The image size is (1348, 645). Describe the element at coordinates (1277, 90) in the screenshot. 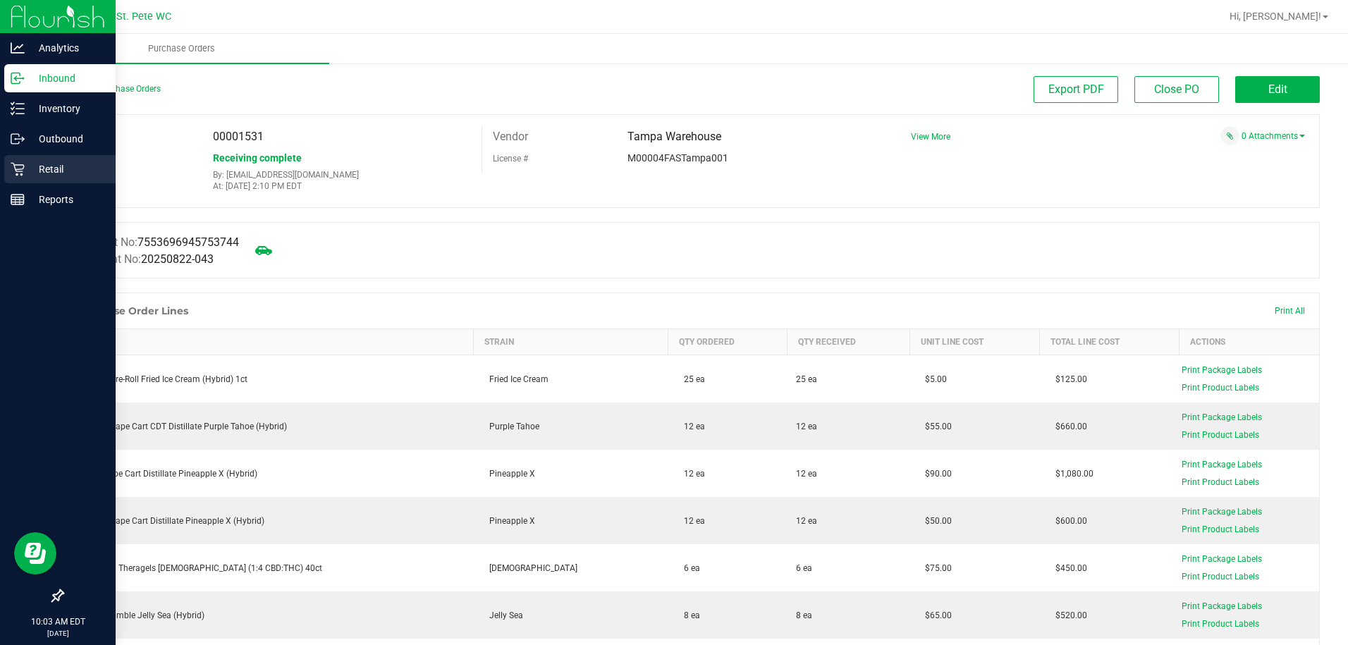

I see `button: Edit` at that location.